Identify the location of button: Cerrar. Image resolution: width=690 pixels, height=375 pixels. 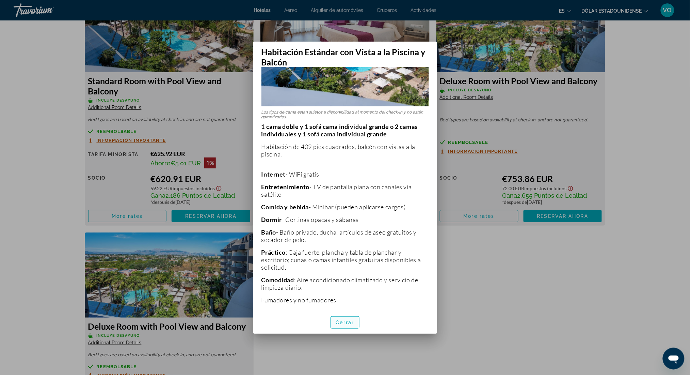
(345, 322).